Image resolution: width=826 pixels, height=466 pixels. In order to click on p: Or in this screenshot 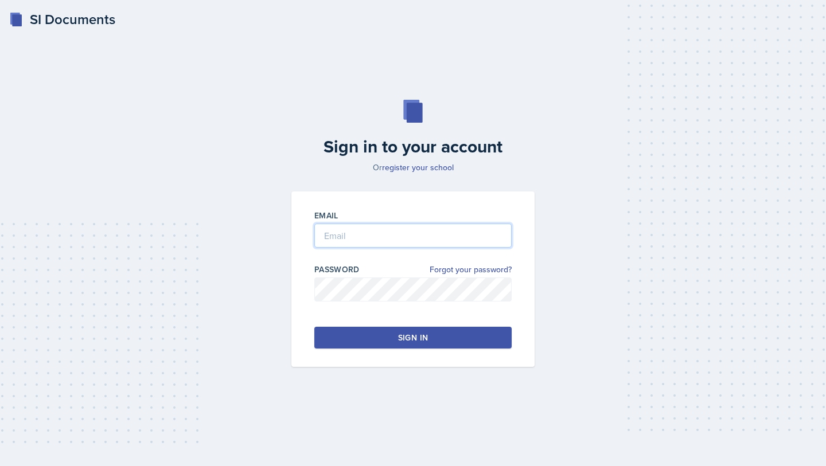, I will do `click(413, 167)`.